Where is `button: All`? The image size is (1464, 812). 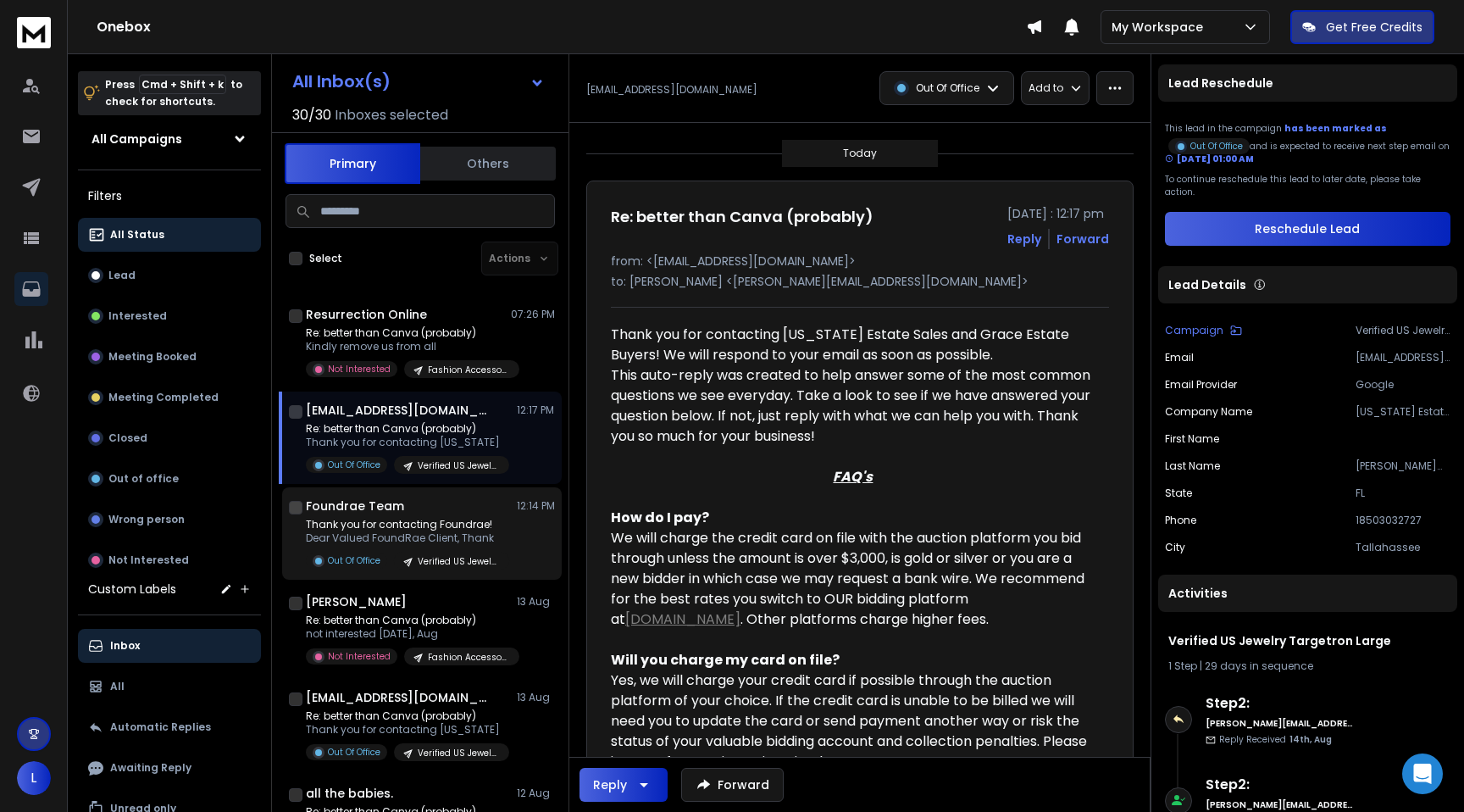
button: All is located at coordinates (170, 686).